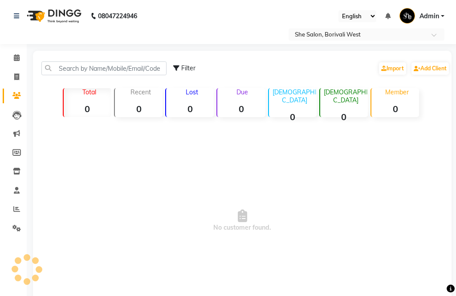 Image resolution: width=456 pixels, height=296 pixels. Describe the element at coordinates (429, 16) in the screenshot. I see `span: Admin` at that location.